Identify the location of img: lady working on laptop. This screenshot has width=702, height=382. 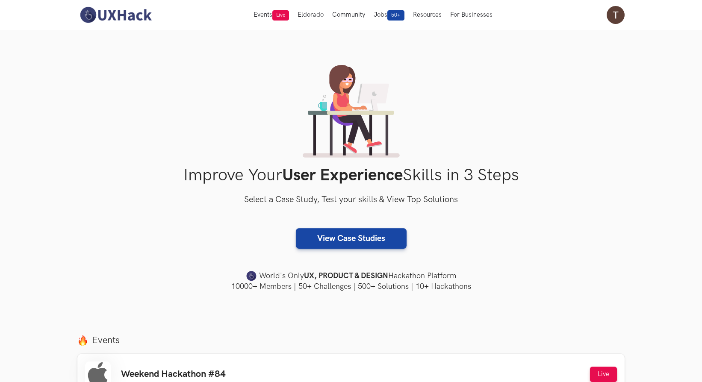
(351, 111).